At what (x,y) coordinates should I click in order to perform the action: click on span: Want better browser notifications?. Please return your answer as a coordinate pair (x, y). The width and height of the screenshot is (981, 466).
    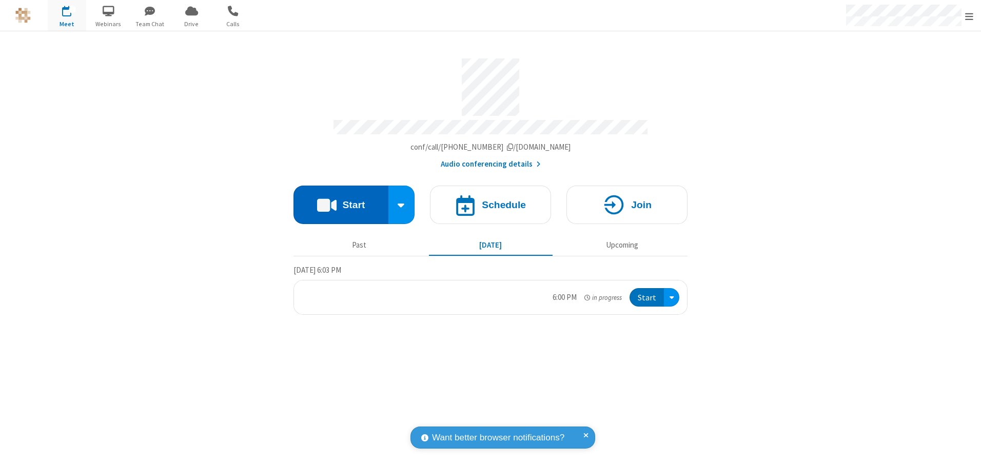
    Looking at the image, I should click on (498, 438).